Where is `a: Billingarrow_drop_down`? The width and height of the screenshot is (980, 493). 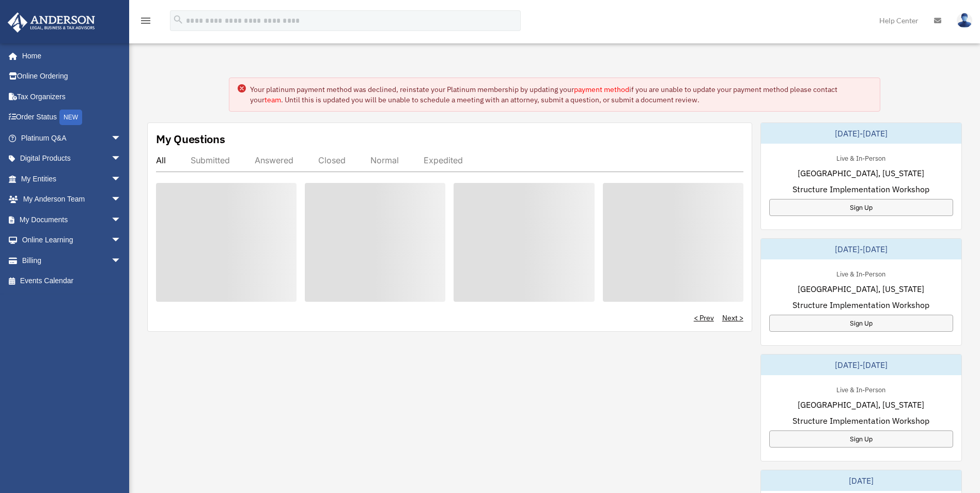 a: Billingarrow_drop_down is located at coordinates (72, 260).